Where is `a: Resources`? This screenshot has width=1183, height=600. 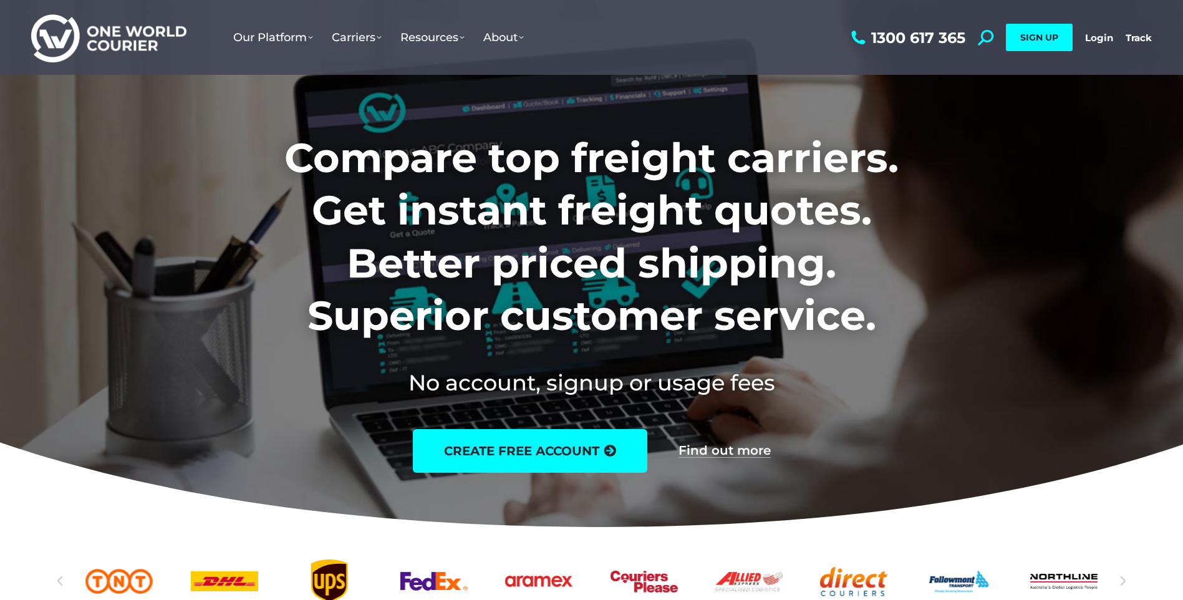 a: Resources is located at coordinates (432, 37).